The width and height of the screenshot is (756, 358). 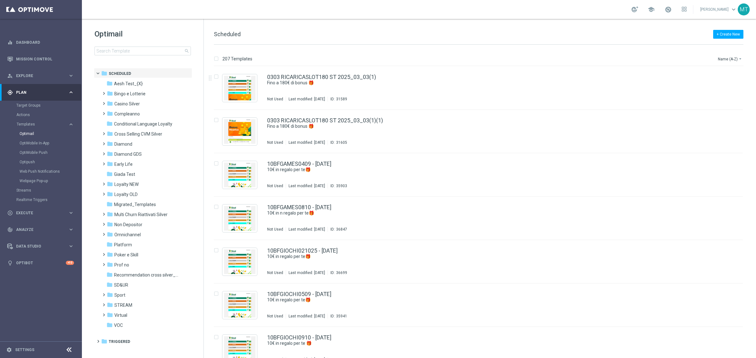 I want to click on span: Triggered, so click(x=119, y=342).